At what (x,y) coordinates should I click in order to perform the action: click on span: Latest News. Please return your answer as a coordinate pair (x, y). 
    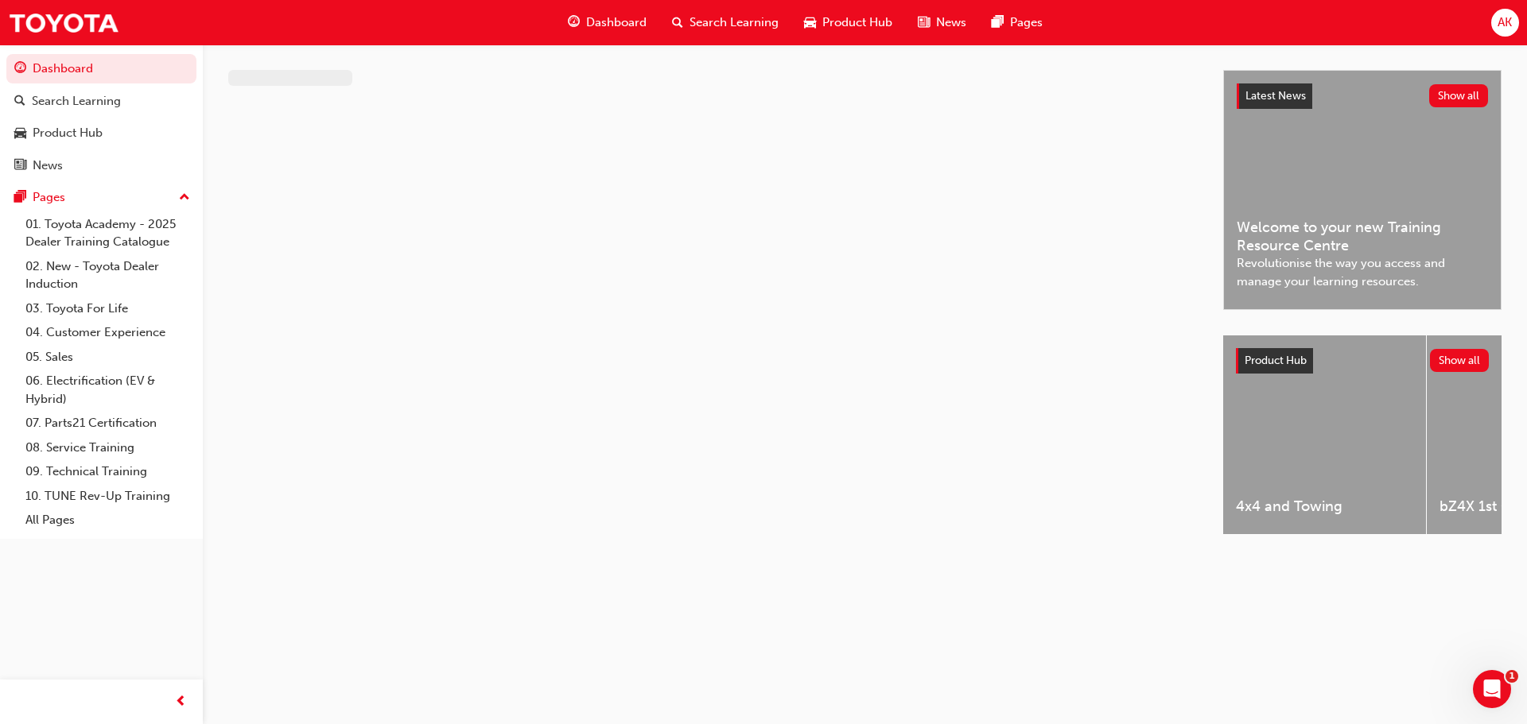
    Looking at the image, I should click on (1276, 95).